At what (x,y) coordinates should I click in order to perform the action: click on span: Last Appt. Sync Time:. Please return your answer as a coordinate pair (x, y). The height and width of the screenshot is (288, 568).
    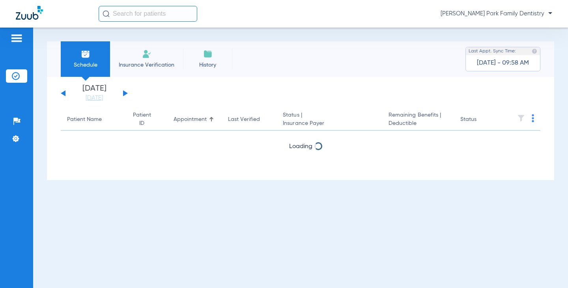
    Looking at the image, I should click on (493, 51).